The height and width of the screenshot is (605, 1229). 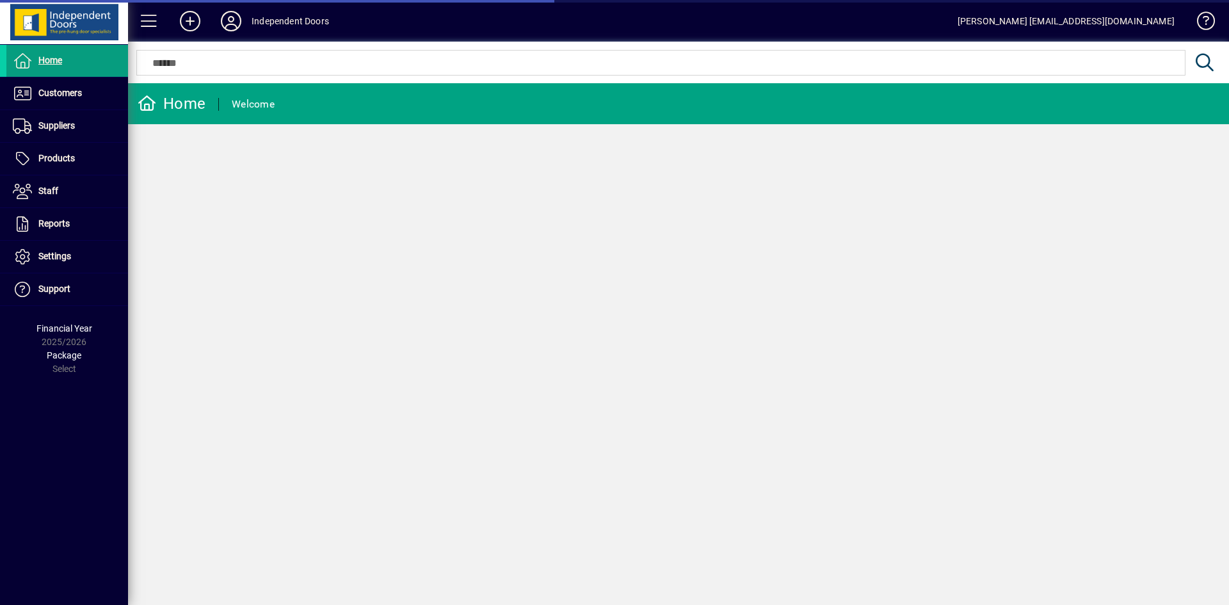 What do you see at coordinates (60, 93) in the screenshot?
I see `span: Customers` at bounding box center [60, 93].